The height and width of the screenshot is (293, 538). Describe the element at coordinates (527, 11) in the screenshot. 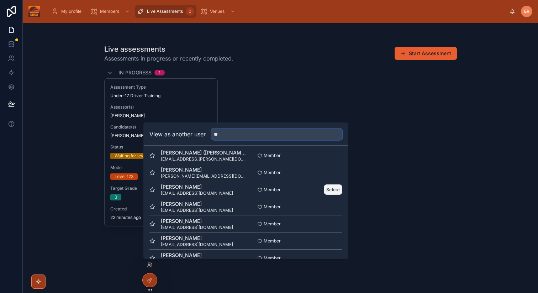

I see `span: ER` at that location.